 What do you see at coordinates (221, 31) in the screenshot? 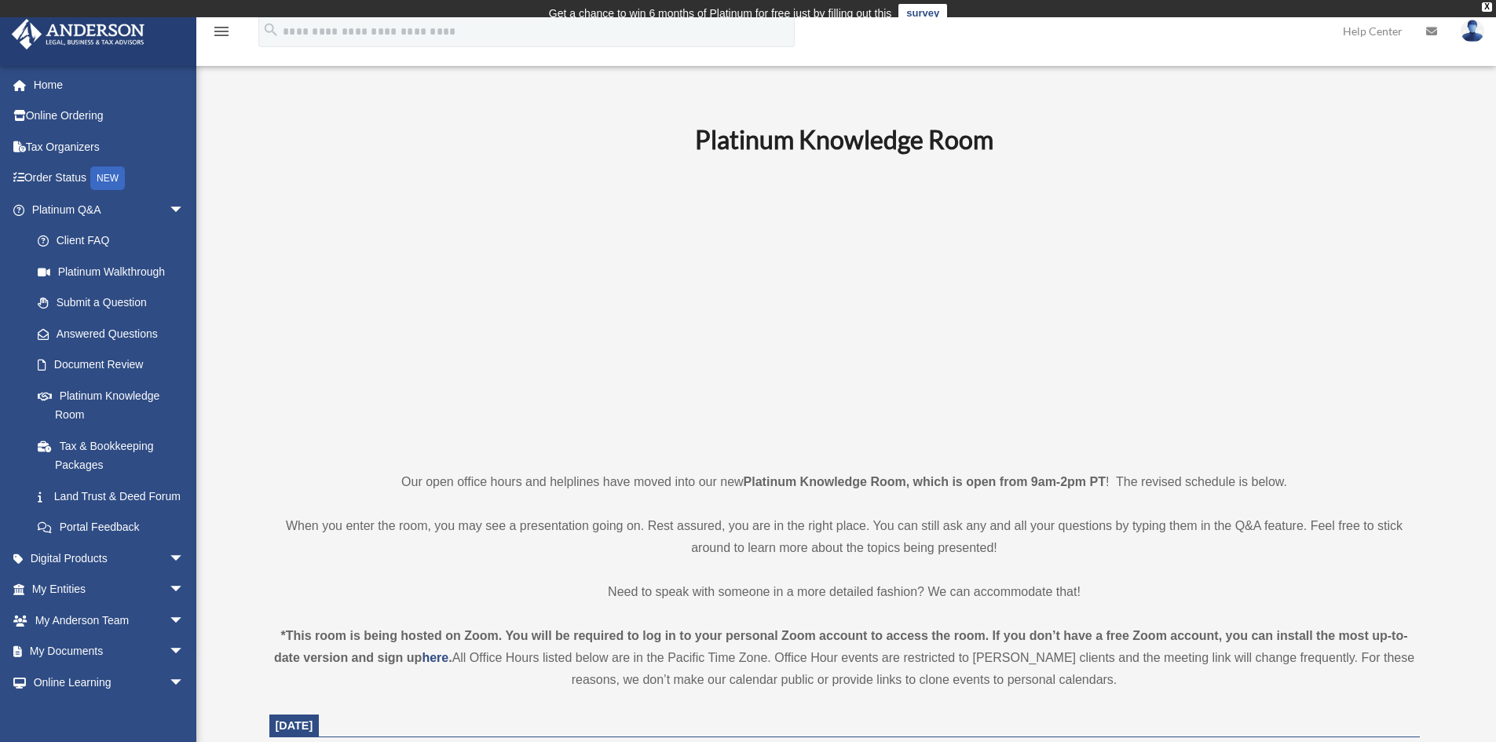
I see `i: menu` at bounding box center [221, 31].